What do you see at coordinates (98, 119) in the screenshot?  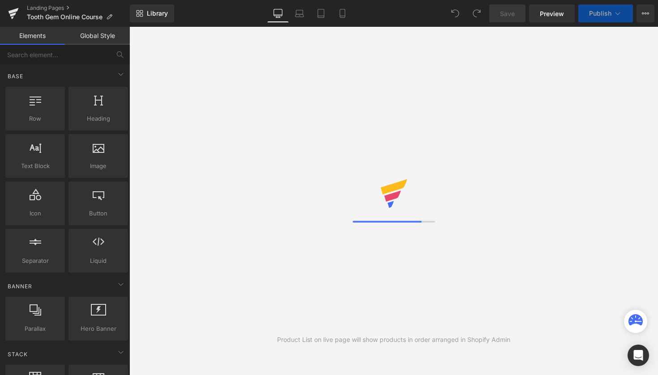 I see `span: Heading` at bounding box center [98, 119].